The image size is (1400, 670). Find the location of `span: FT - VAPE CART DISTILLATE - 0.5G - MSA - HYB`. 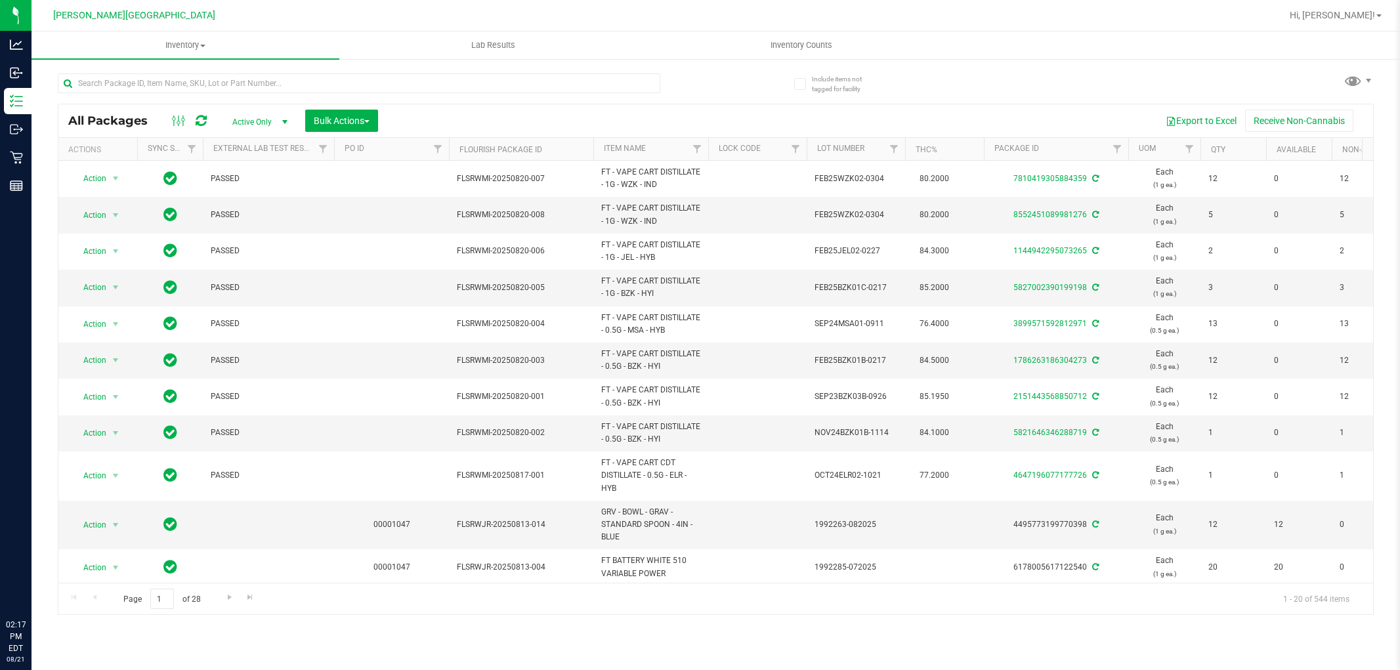

span: FT - VAPE CART DISTILLATE - 0.5G - MSA - HYB is located at coordinates (650, 324).